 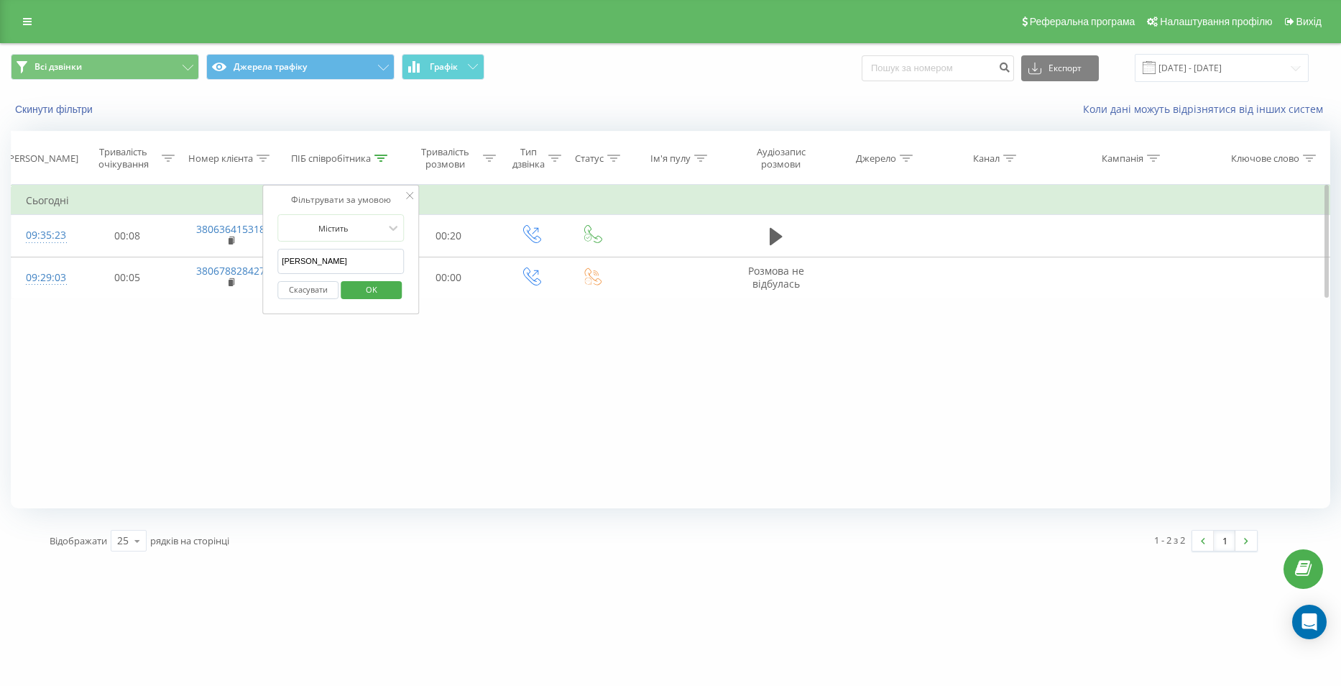 What do you see at coordinates (78, 541) in the screenshot?
I see `span: Відображати` at bounding box center [78, 541].